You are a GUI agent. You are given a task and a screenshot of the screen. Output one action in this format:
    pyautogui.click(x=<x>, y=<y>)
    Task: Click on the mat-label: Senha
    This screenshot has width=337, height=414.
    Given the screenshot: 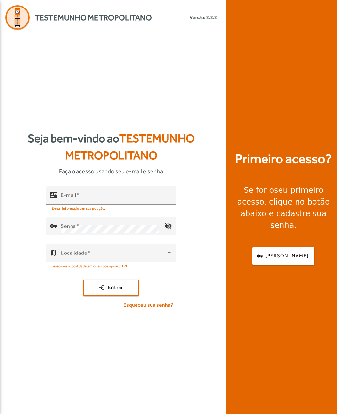 What is the action you would take?
    pyautogui.click(x=68, y=226)
    